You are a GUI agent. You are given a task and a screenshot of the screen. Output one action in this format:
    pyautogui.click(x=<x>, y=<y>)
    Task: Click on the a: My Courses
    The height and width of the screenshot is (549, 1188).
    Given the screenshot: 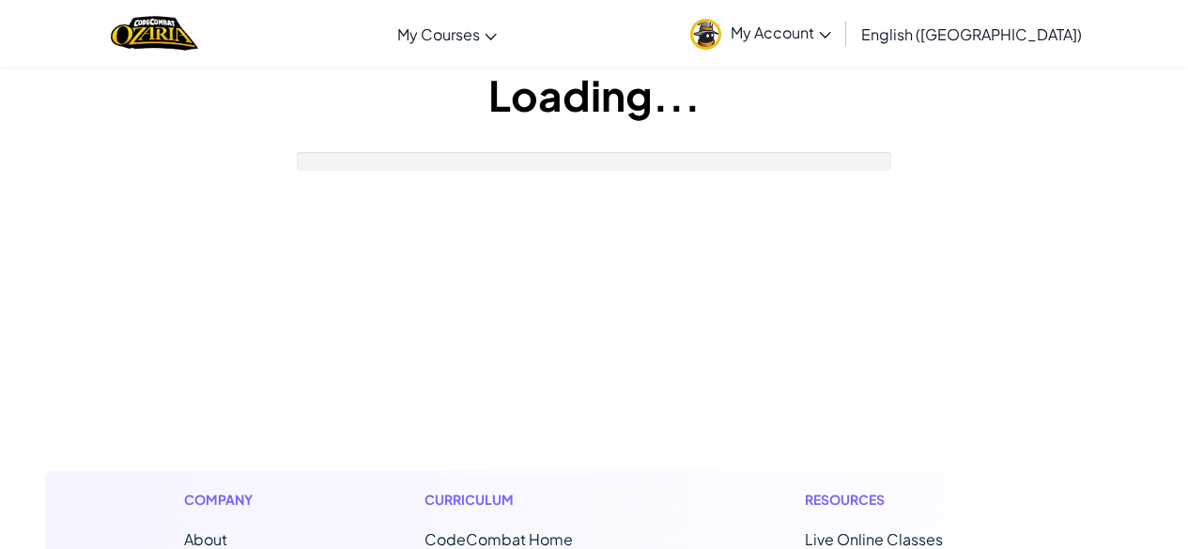 What is the action you would take?
    pyautogui.click(x=447, y=34)
    